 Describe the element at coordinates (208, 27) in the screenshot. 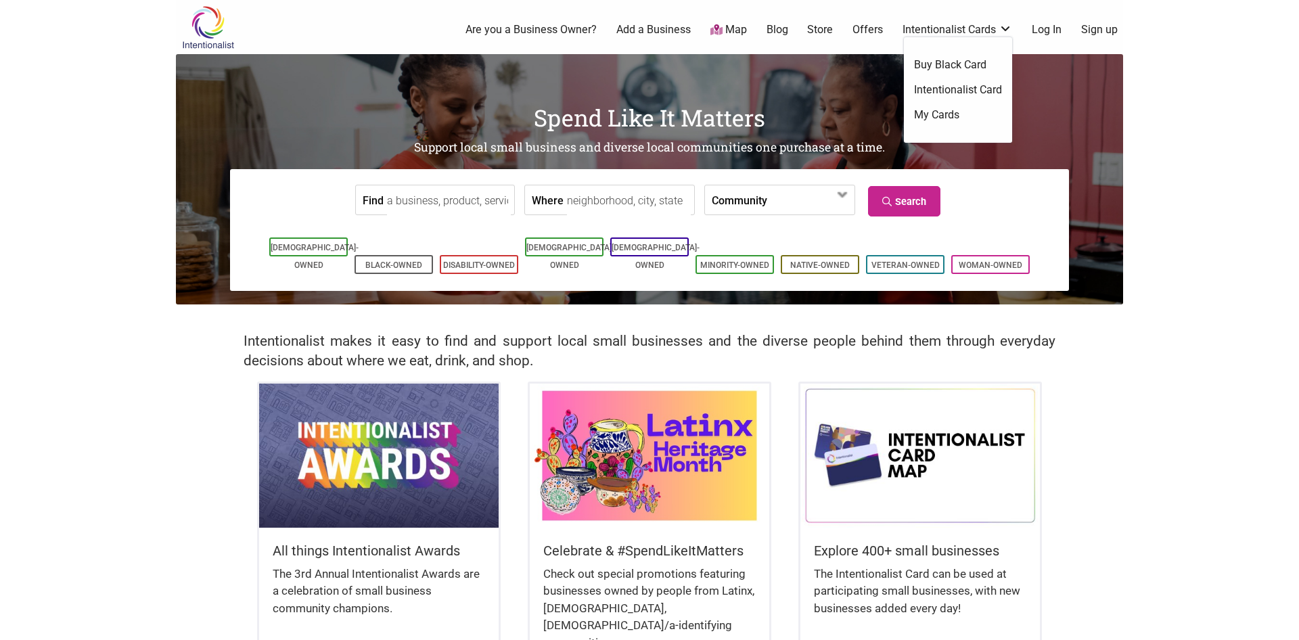

I see `img: Intentionalist` at that location.